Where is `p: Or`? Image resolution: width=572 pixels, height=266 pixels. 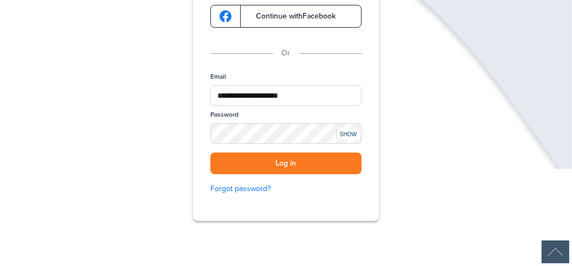
p: Or is located at coordinates (286, 53).